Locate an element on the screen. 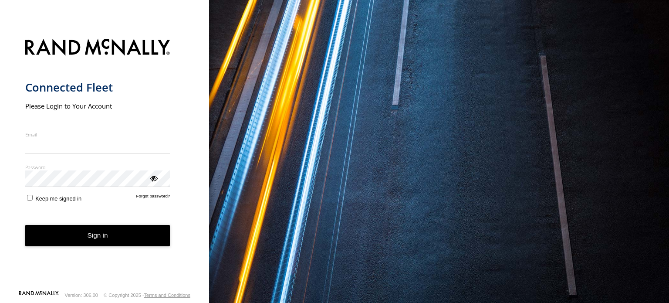 This screenshot has height=303, width=669. div: Version: 306.00 is located at coordinates (81, 295).